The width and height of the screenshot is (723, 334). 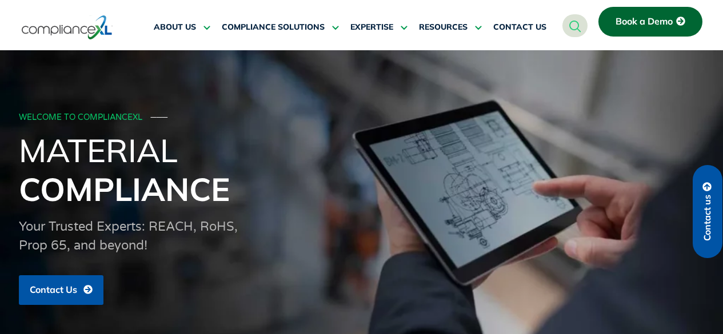 What do you see at coordinates (61, 290) in the screenshot?
I see `a: Contact Us` at bounding box center [61, 290].